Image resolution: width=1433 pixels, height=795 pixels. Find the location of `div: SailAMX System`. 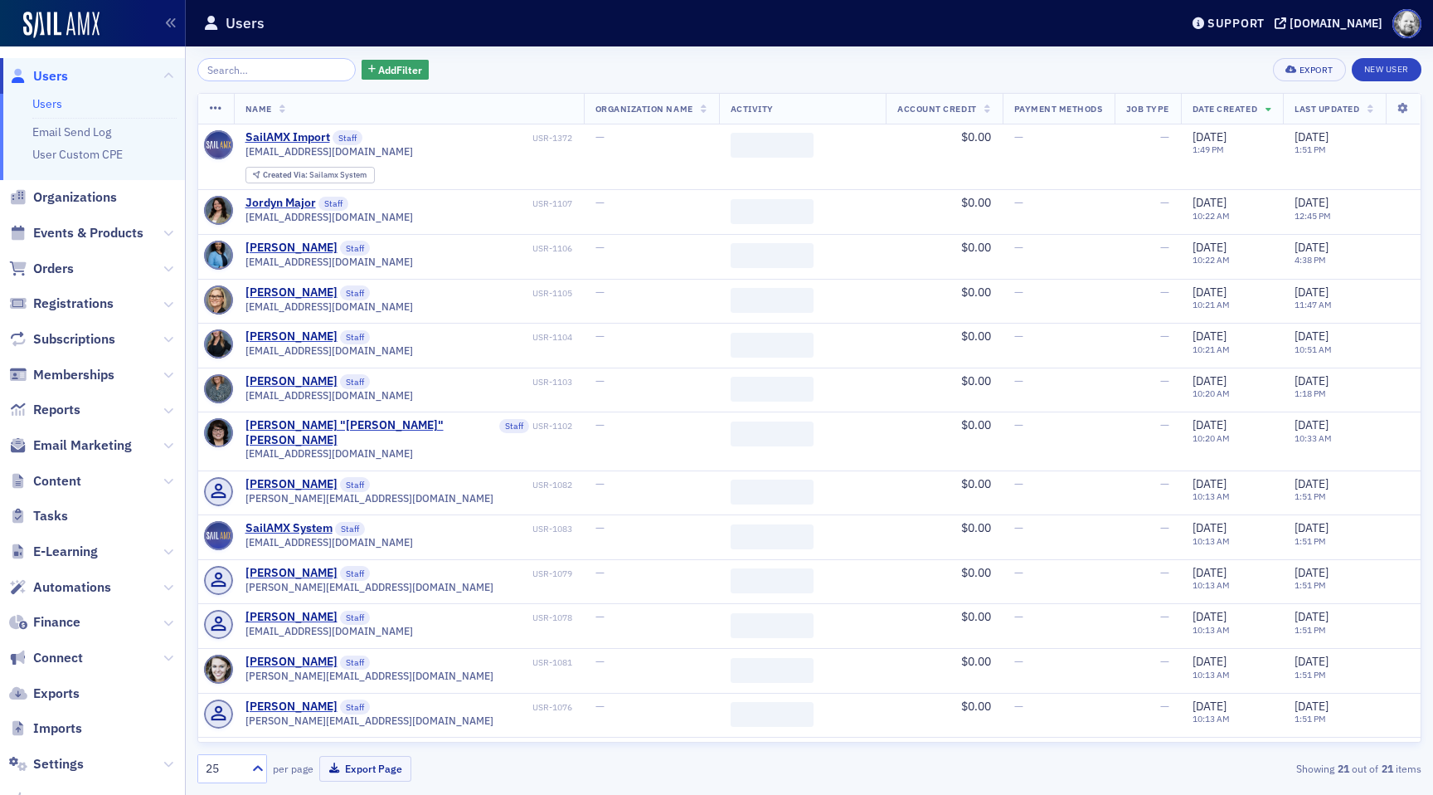

div: SailAMX System is located at coordinates (289, 528).